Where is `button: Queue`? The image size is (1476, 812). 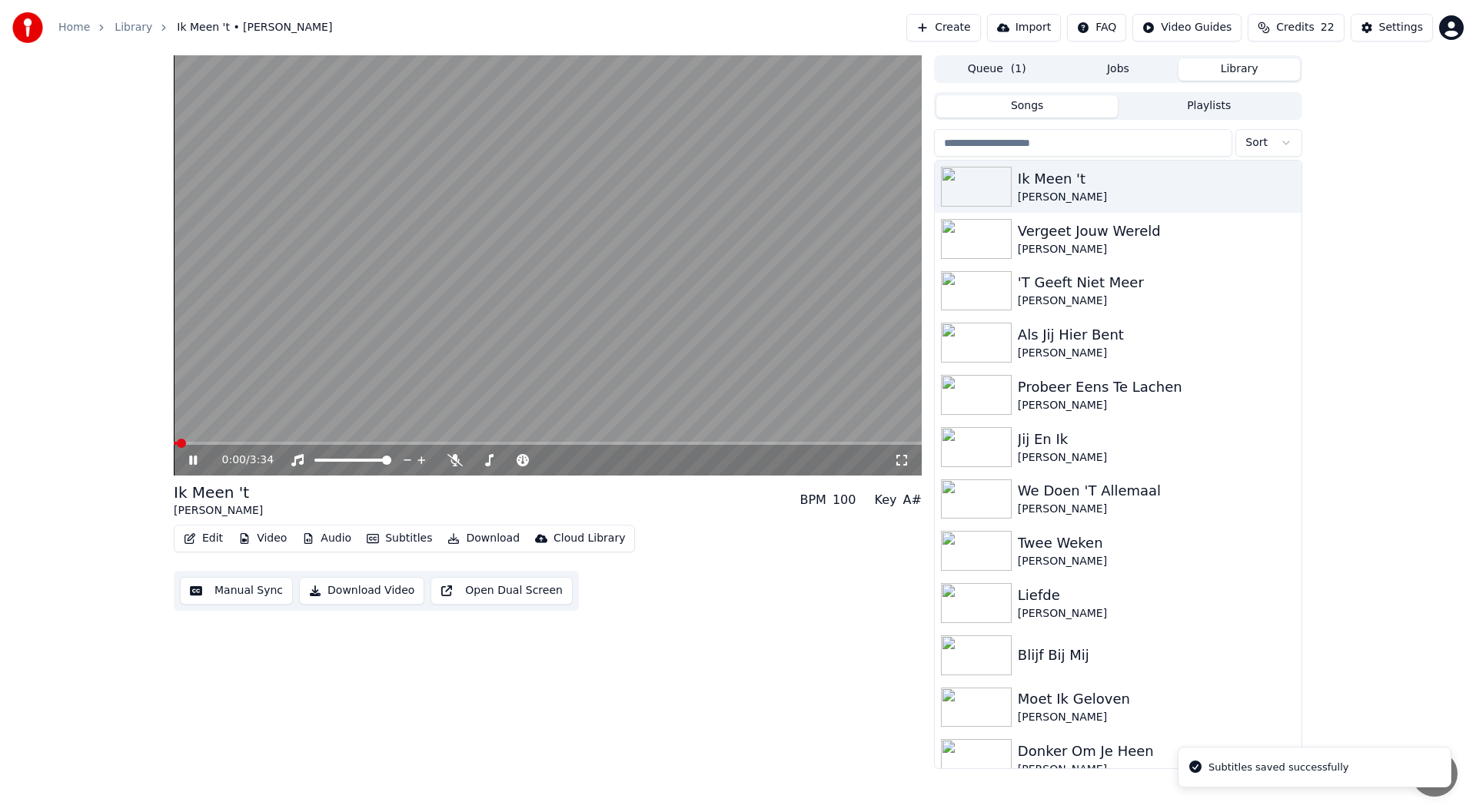 button: Queue is located at coordinates (997, 69).